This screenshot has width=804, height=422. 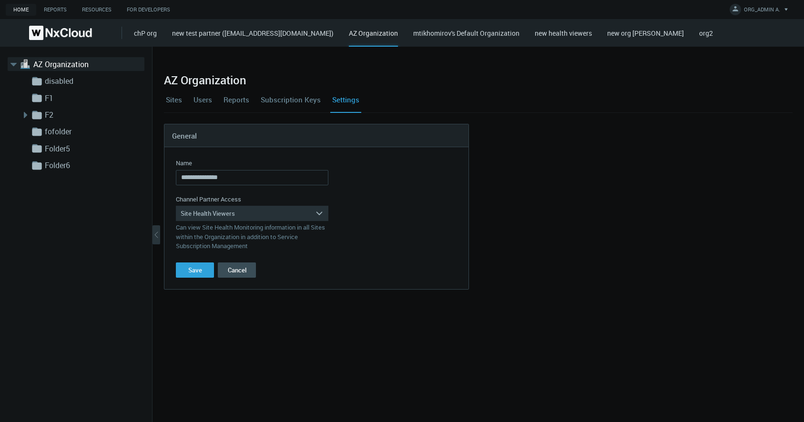 I want to click on img: Nx Cloud logo, so click(x=61, y=33).